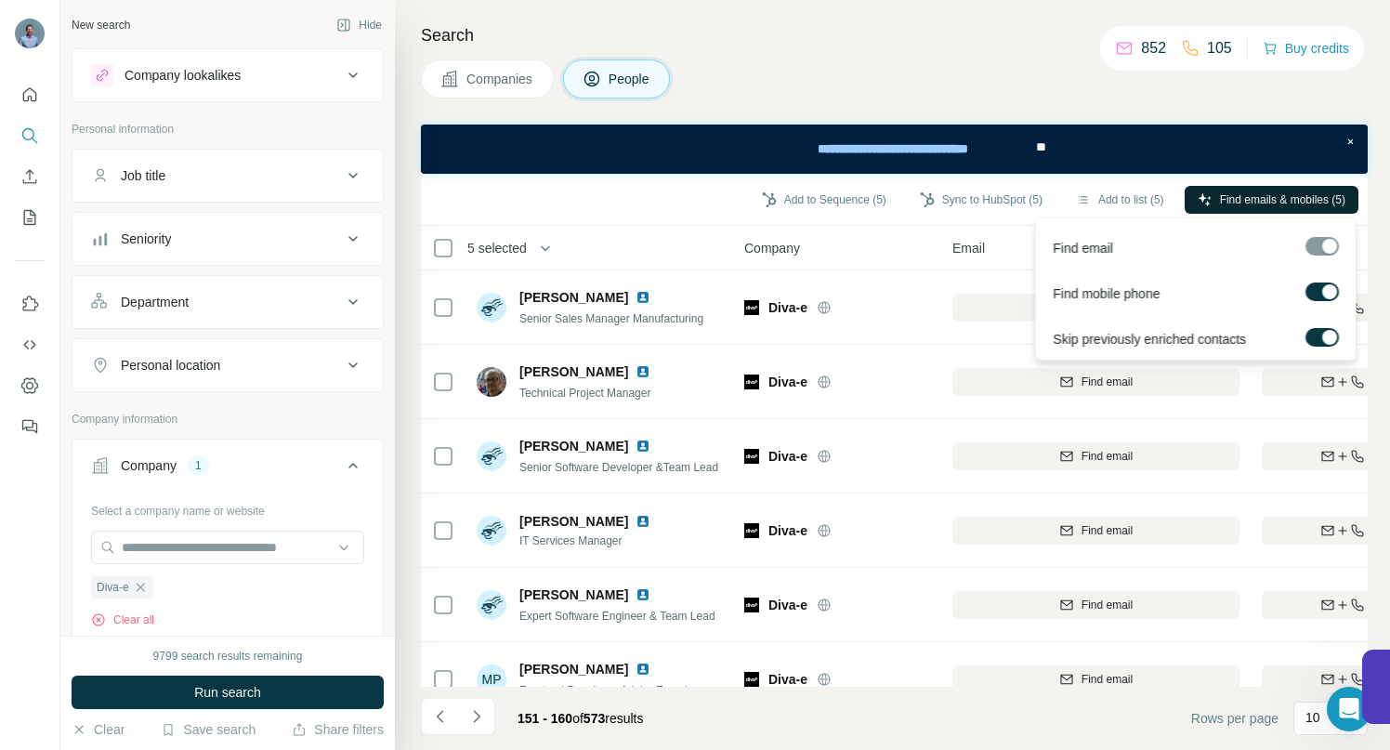 This screenshot has width=1390, height=750. Describe the element at coordinates (500, 79) in the screenshot. I see `span: Companies` at that location.